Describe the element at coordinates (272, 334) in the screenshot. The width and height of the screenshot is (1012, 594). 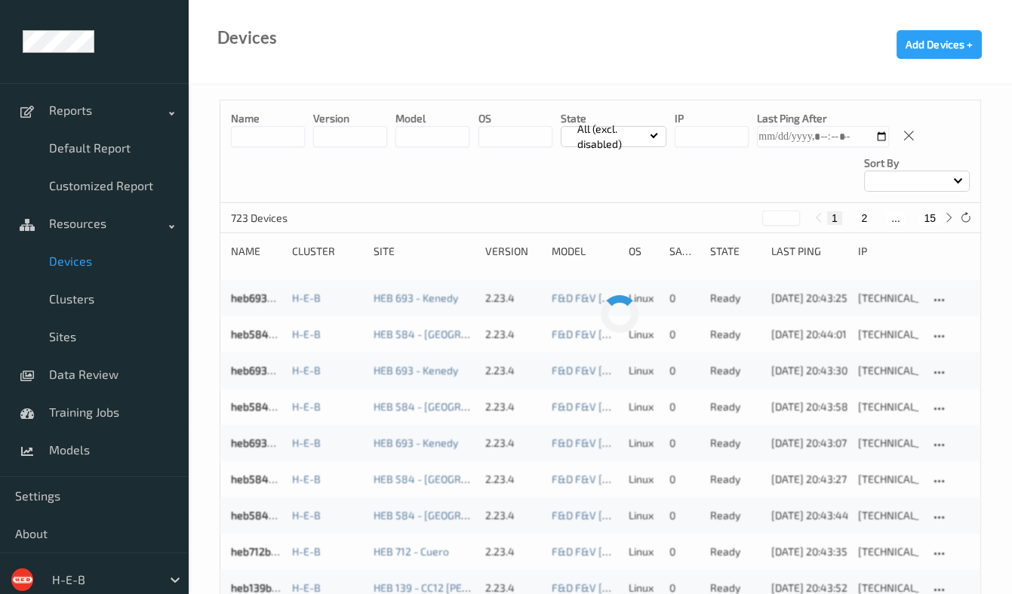
I see `a: heb584bizedg40` at that location.